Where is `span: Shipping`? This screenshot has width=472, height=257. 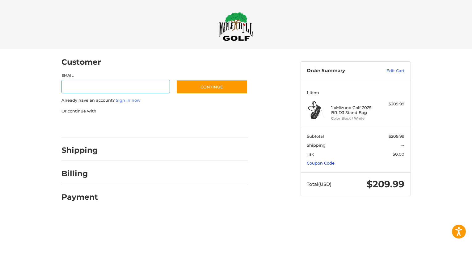
span: Shipping is located at coordinates (316, 145).